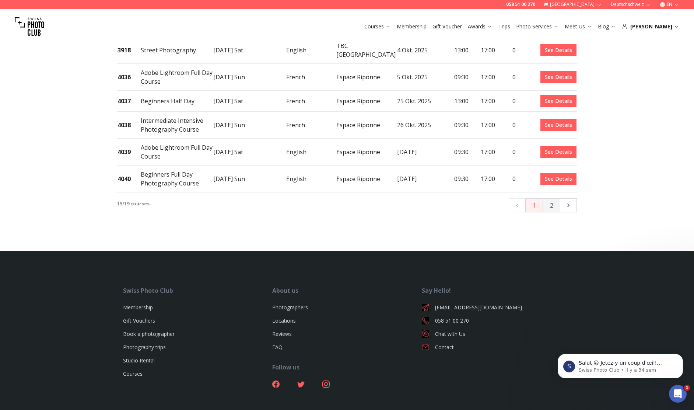 Image resolution: width=694 pixels, height=410 pixels. What do you see at coordinates (578, 27) in the screenshot?
I see `button: Meet Us` at bounding box center [578, 27].